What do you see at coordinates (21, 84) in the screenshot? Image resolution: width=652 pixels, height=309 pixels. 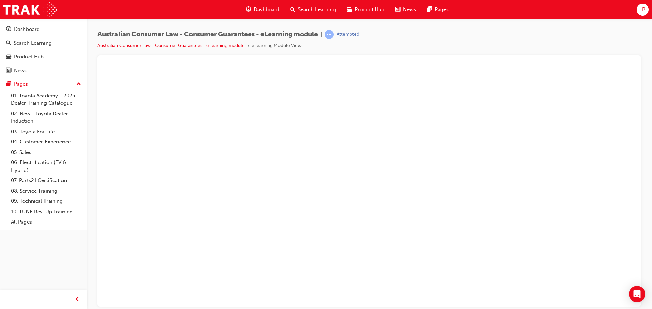 I see `div: Pages` at bounding box center [21, 84].